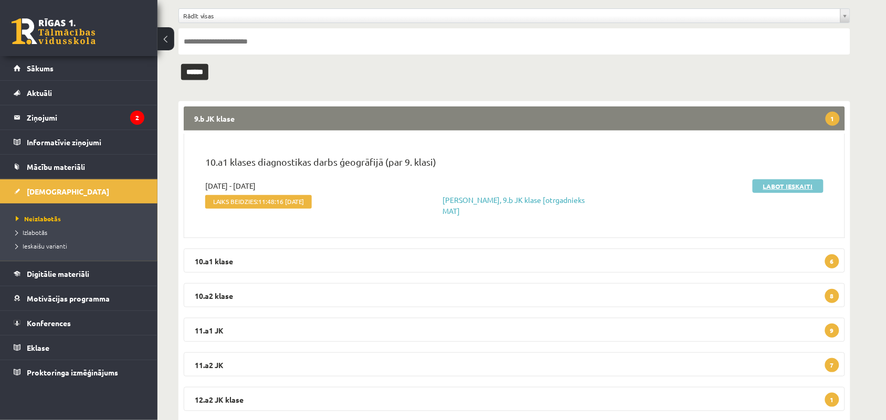  Describe the element at coordinates (54, 31) in the screenshot. I see `a: Rīgas 1. Tālmācības vidusskola` at that location.